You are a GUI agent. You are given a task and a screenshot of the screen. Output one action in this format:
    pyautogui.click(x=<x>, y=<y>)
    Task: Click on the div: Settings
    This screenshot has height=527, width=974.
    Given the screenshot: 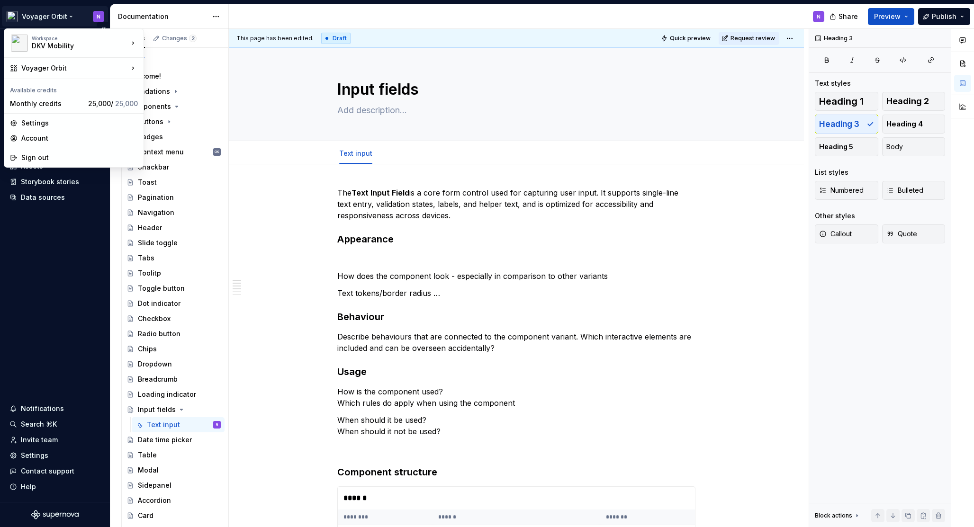 What is the action you would take?
    pyautogui.click(x=80, y=123)
    